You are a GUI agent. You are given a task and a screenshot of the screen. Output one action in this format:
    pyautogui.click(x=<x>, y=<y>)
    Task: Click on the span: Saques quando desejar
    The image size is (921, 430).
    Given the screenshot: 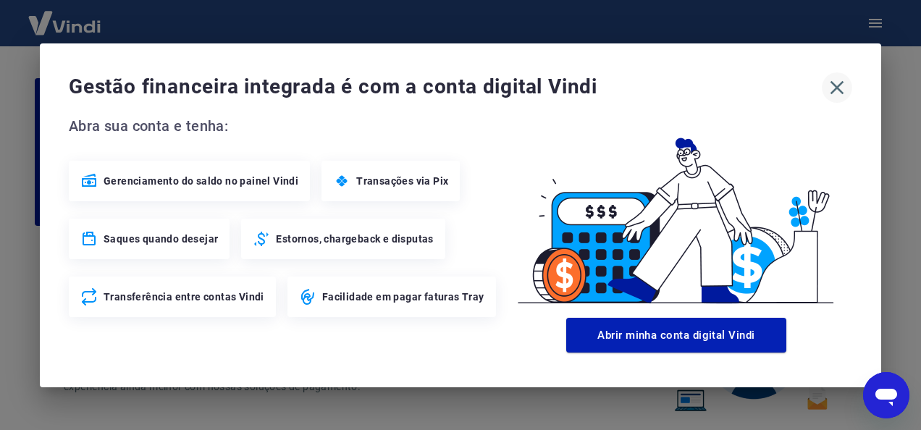 What is the action you would take?
    pyautogui.click(x=161, y=239)
    